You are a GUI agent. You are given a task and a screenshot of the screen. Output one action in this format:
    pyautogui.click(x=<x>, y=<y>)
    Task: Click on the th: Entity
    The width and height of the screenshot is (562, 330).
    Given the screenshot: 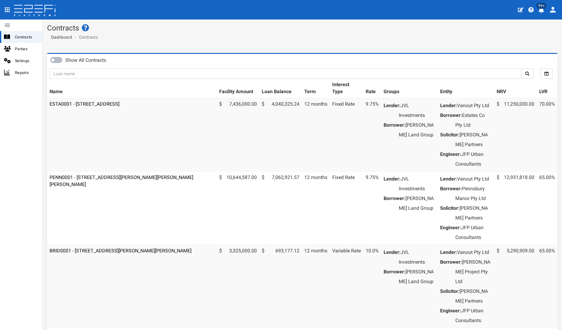 What is the action you would take?
    pyautogui.click(x=466, y=88)
    